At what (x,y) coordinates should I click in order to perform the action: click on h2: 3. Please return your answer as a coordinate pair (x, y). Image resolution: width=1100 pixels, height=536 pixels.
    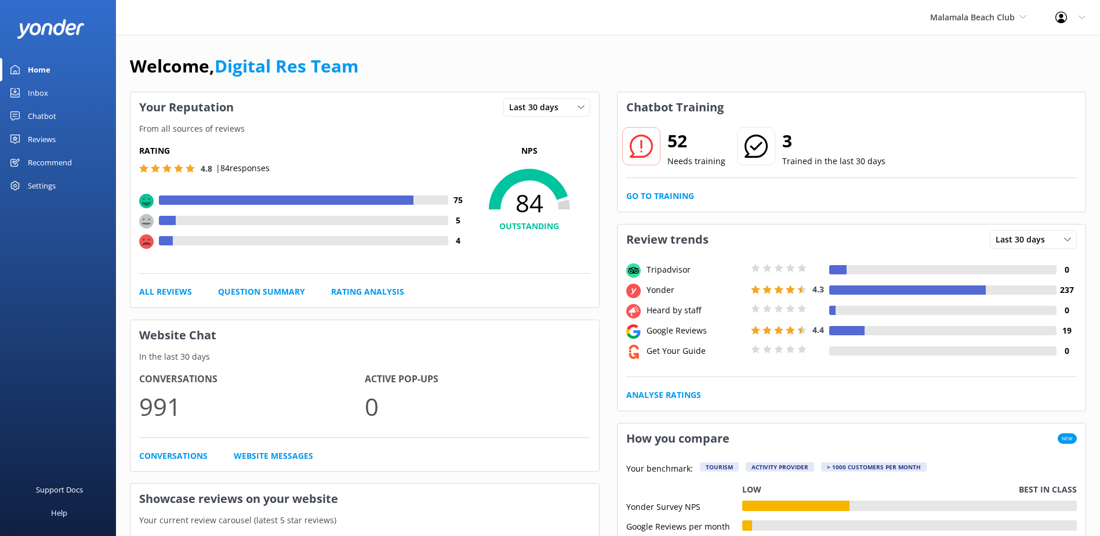
    Looking at the image, I should click on (834, 141).